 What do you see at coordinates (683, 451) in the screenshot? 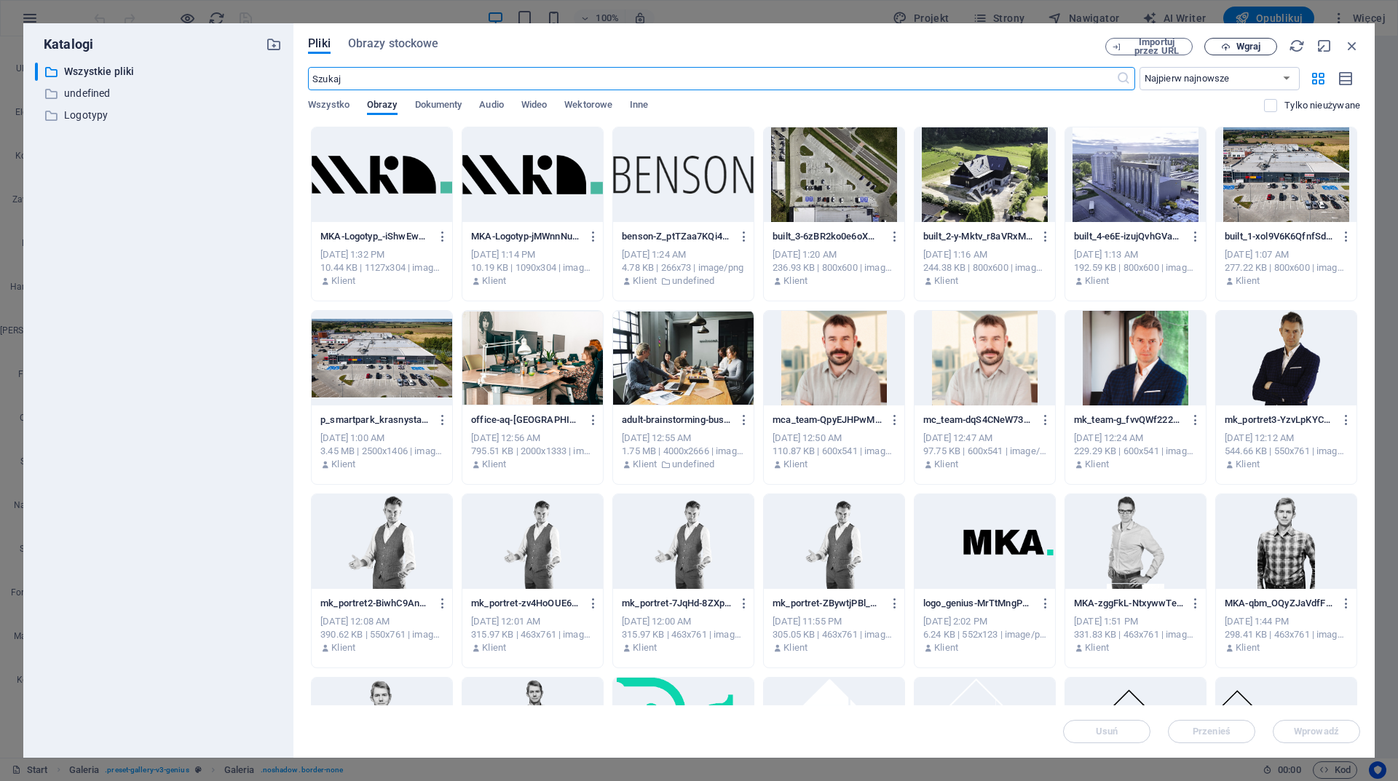
I see `div: 1.75 MB | 4000x2666 | image/jpeg` at bounding box center [683, 451].